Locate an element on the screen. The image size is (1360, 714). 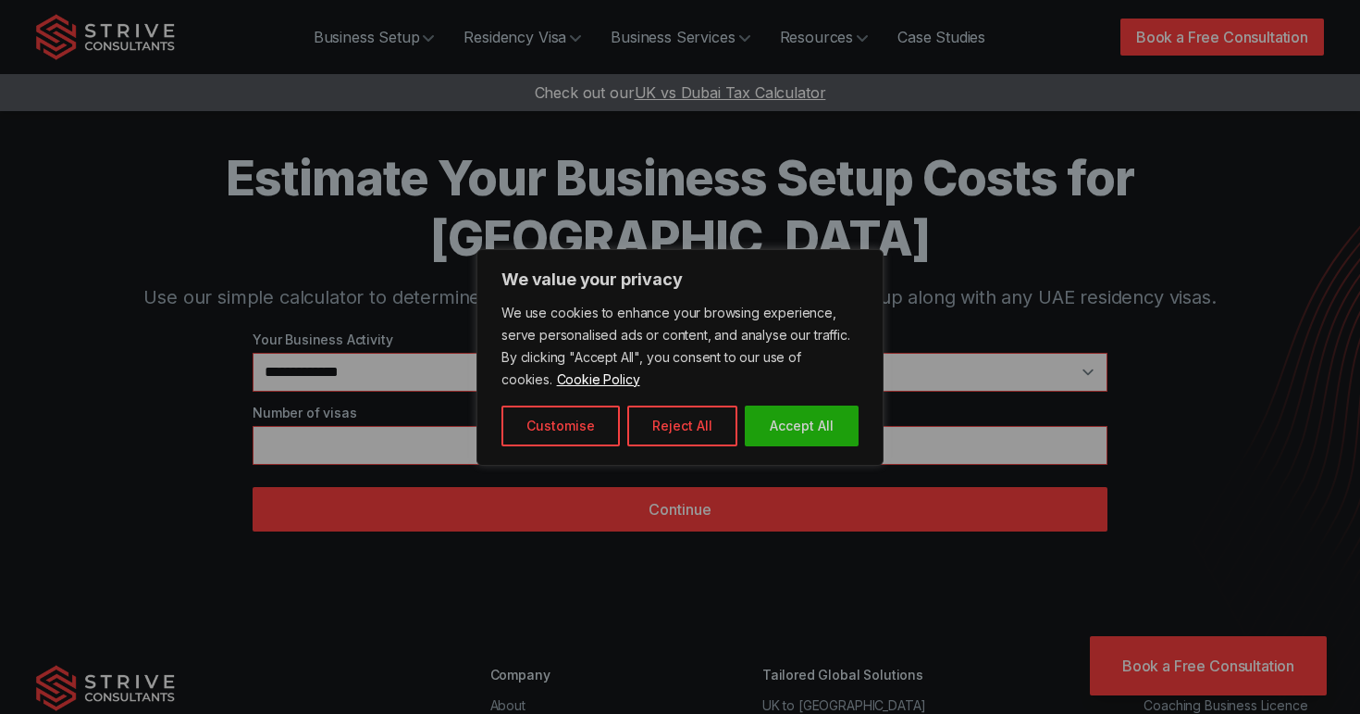
button: Accept All is located at coordinates (801, 426).